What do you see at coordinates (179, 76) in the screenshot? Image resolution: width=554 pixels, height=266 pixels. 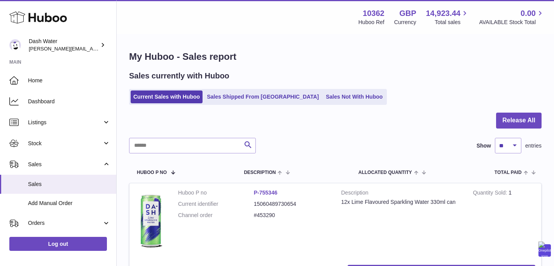 I see `h2: Sales currently with Huboo` at bounding box center [179, 76].